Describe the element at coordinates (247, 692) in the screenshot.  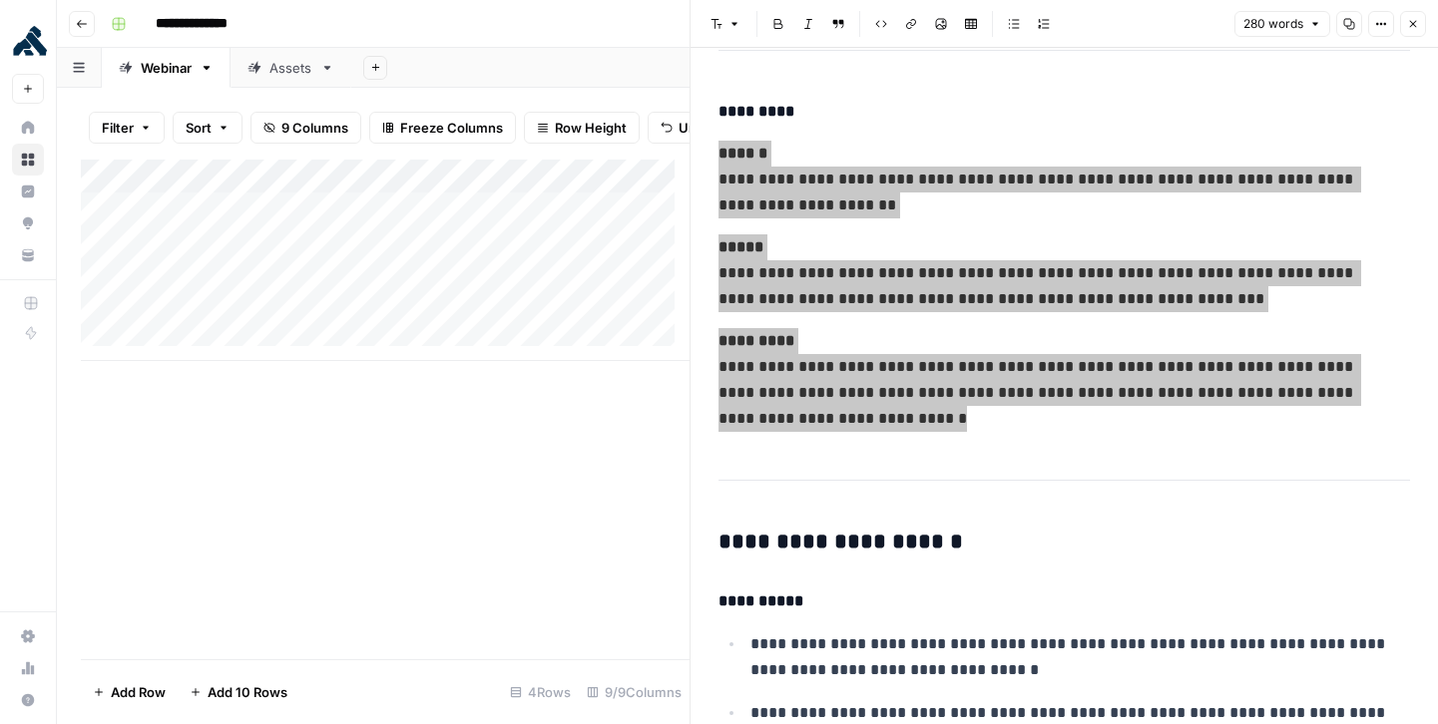
I see `span: Add 10 Rows` at that location.